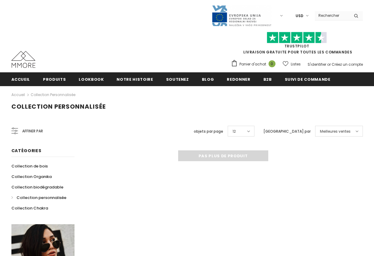 The image size is (374, 256). What do you see at coordinates (178, 79) in the screenshot?
I see `a: soutenez` at bounding box center [178, 79].